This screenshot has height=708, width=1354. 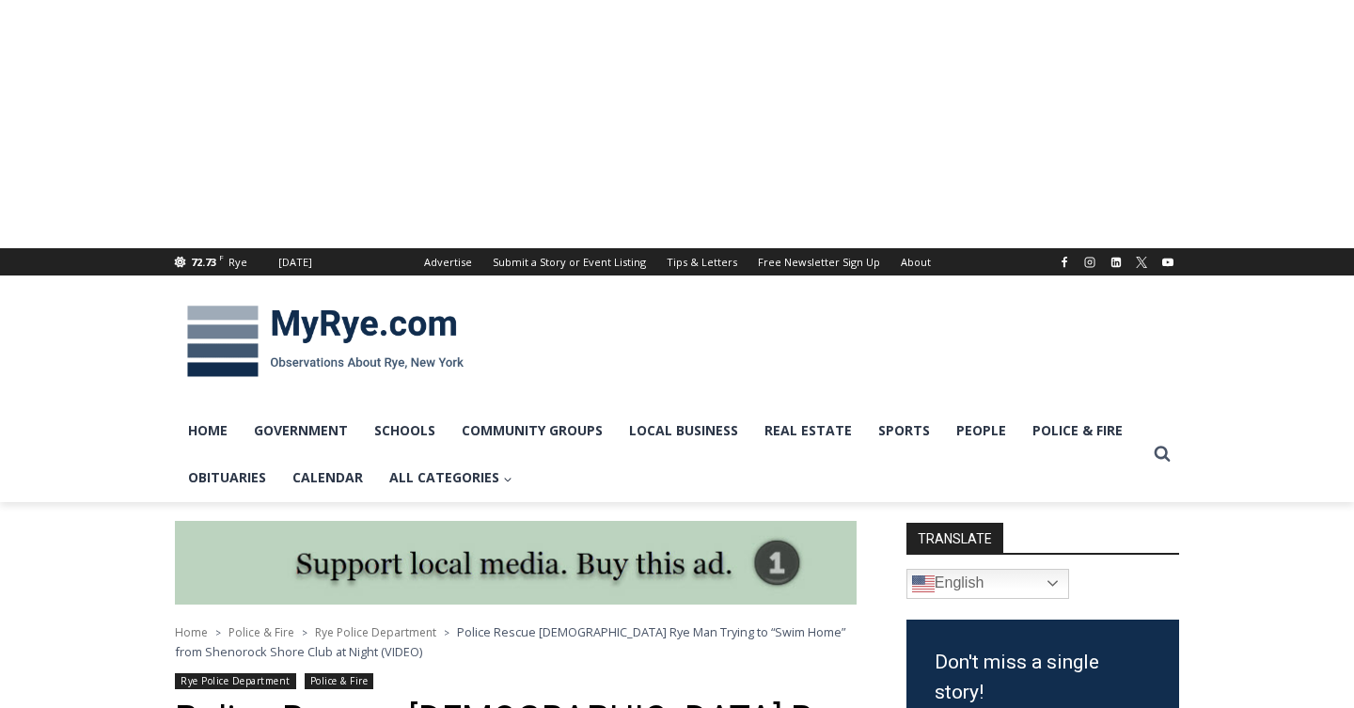 I want to click on img: MyRye.com, so click(x=325, y=341).